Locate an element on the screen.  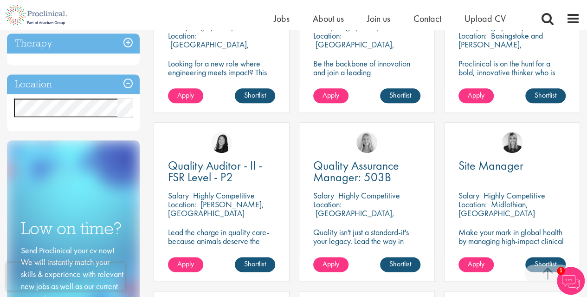
a: Site Manager is located at coordinates (512, 165).